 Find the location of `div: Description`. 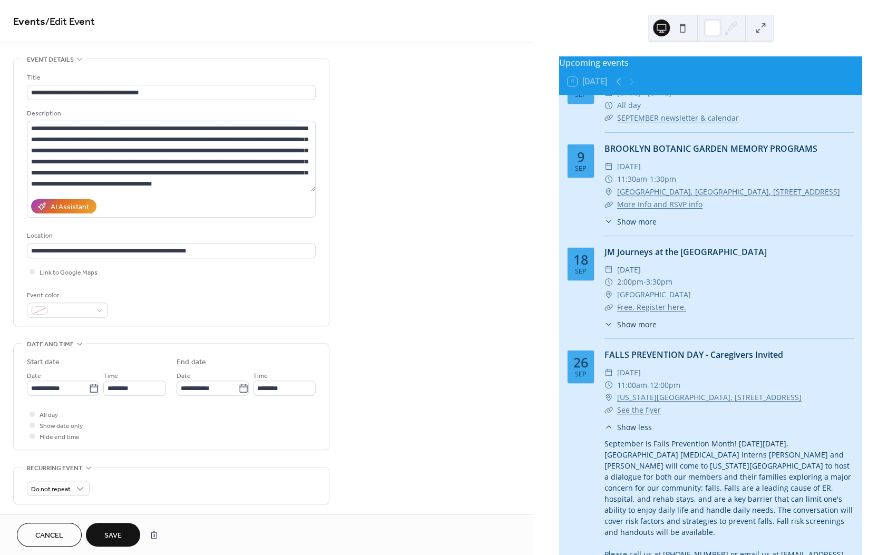

div: Description is located at coordinates (170, 113).